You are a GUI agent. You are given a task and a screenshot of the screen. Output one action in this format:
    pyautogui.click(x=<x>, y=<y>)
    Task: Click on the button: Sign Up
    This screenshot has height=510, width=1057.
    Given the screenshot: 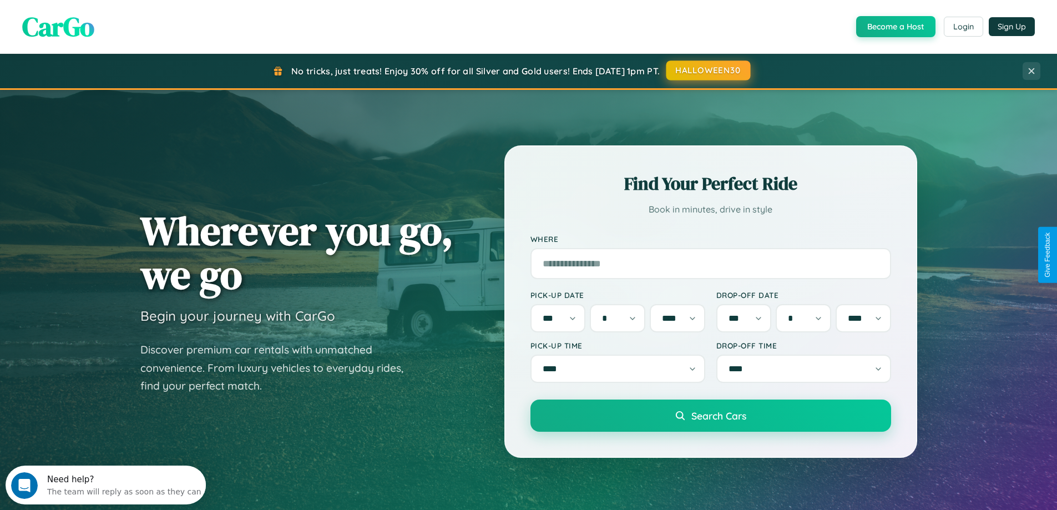 What is the action you would take?
    pyautogui.click(x=1012, y=27)
    